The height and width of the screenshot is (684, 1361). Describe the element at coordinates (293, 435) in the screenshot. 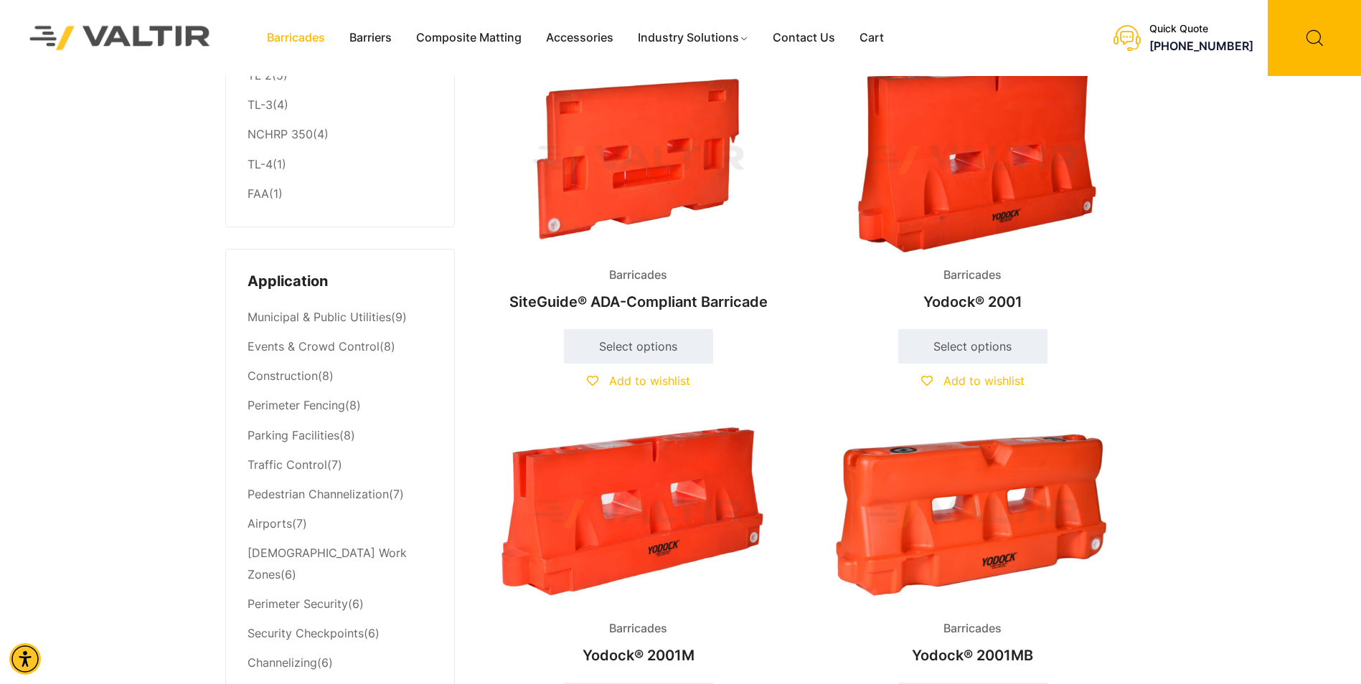

I see `a: Parking Facilities` at that location.